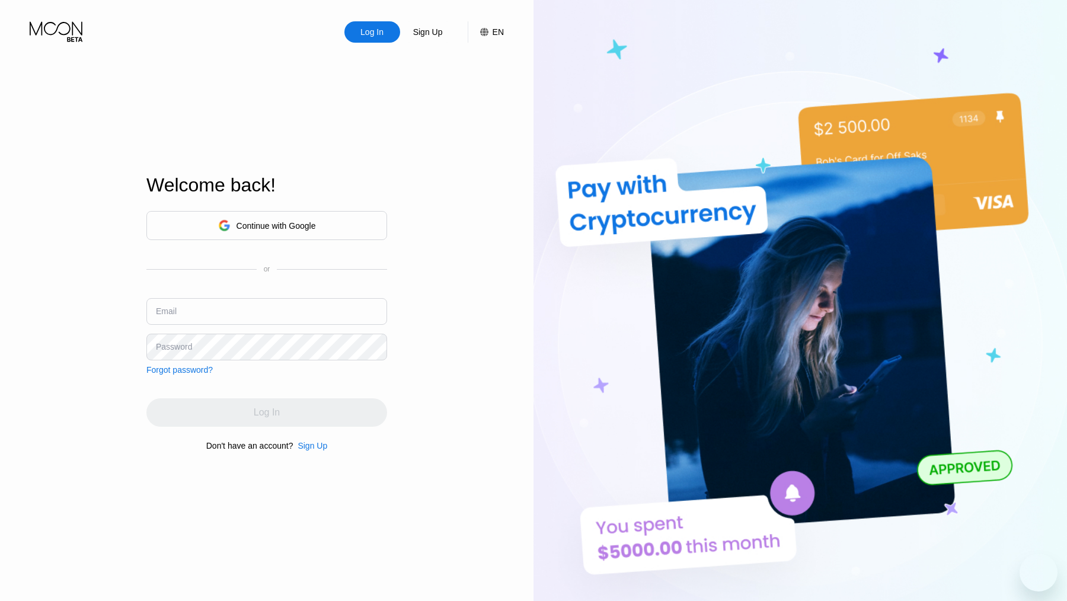  What do you see at coordinates (250, 446) in the screenshot?
I see `div: Don't have an account?` at bounding box center [250, 446].